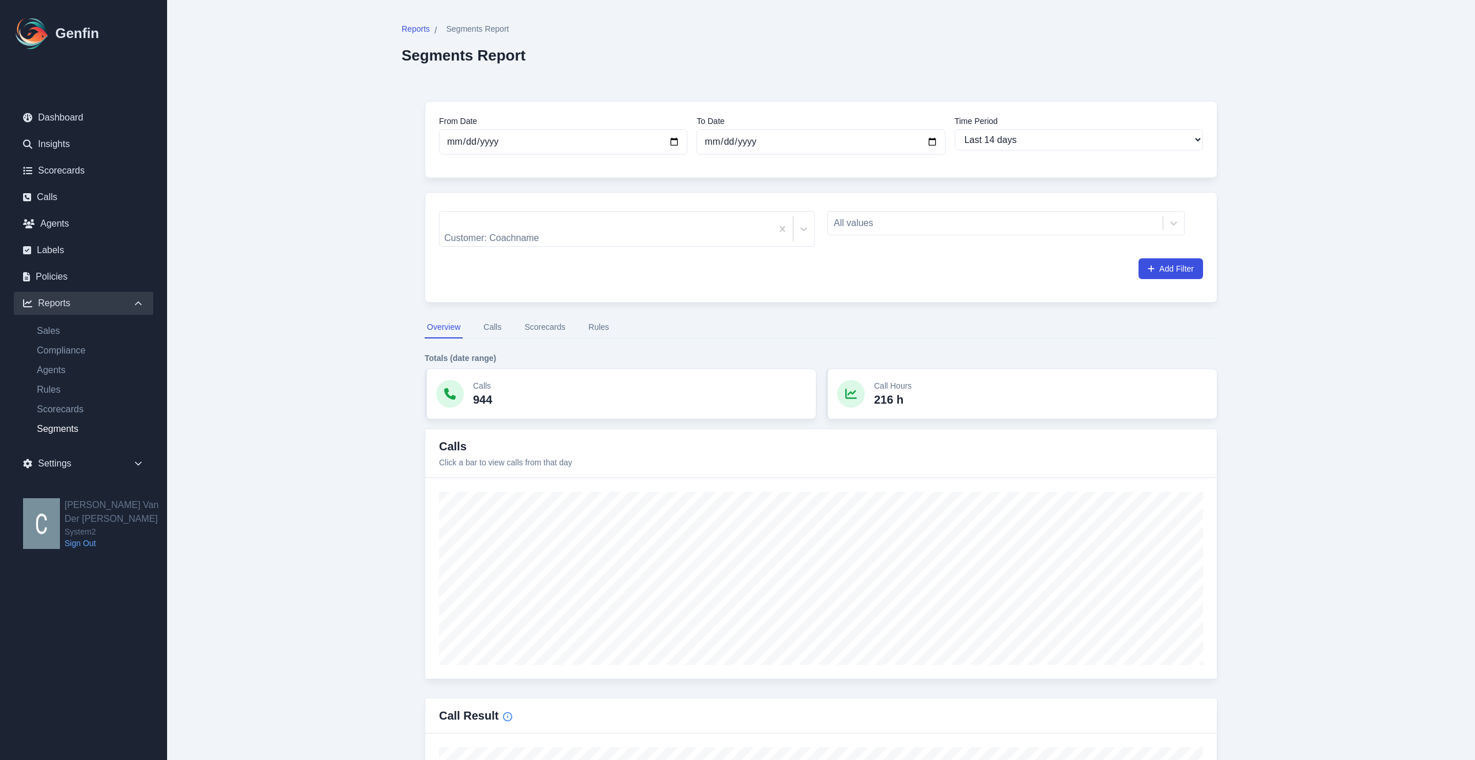 This screenshot has width=1475, height=760. Describe the element at coordinates (1171, 269) in the screenshot. I see `button: Add Filter` at that location.